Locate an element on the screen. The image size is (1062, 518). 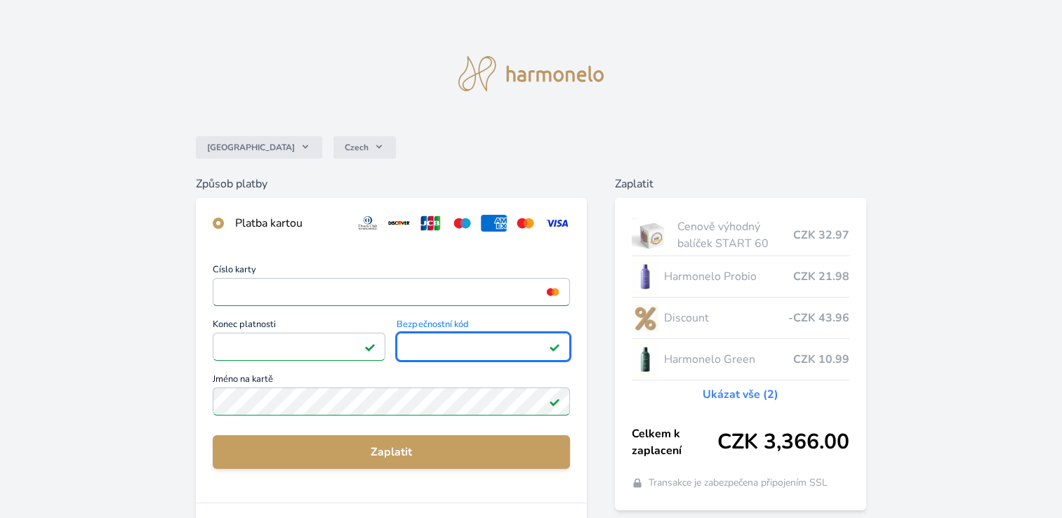
img: CLEAN_GREEN_se_stinem_x-lo.jpg is located at coordinates (645, 359).